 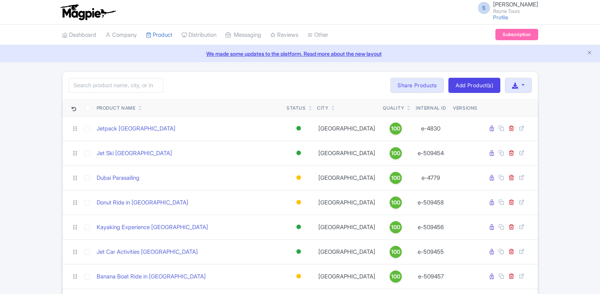 I want to click on a: Dubai Parasailing, so click(x=118, y=178).